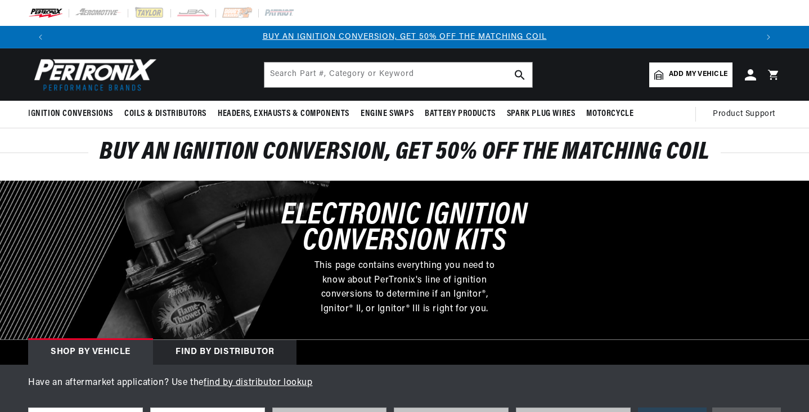 The image size is (809, 412). Describe the element at coordinates (405, 383) in the screenshot. I see `p: Have an aftermarket application? Use the` at that location.